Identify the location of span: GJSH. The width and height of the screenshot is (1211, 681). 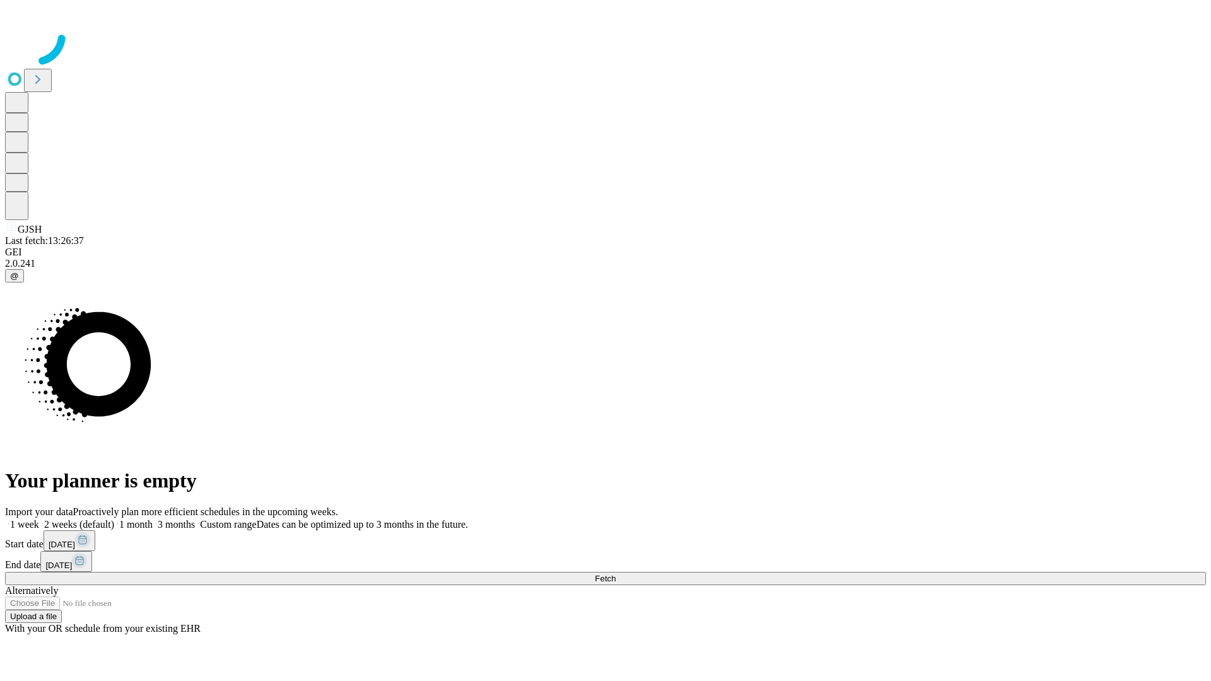
(30, 229).